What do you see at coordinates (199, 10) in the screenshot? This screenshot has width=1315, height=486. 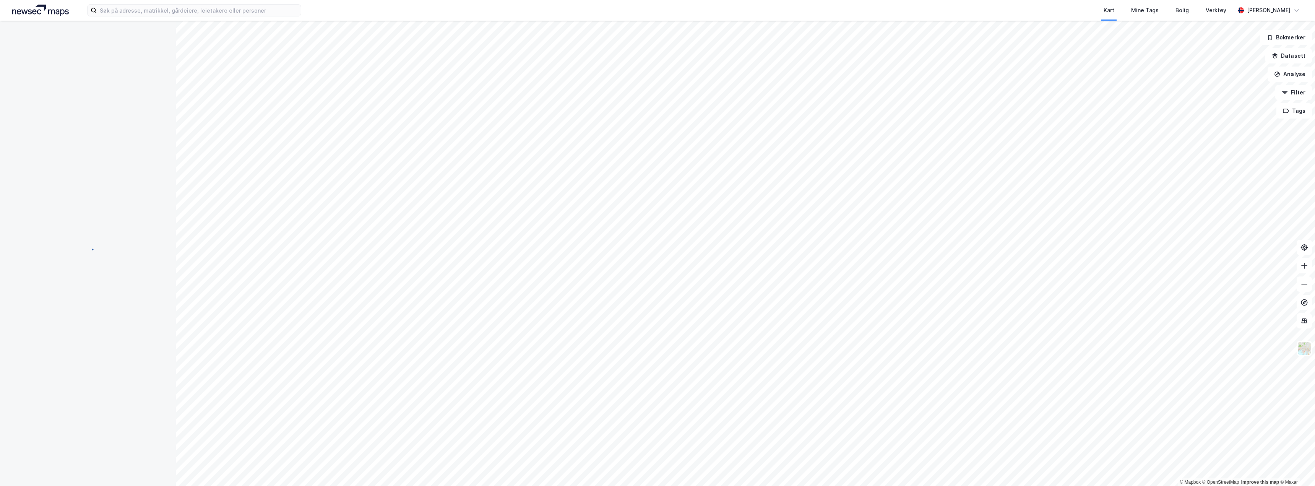 I see `input: Søk på adresse, matrikkel, gårdeiere, leietakere eller personer` at bounding box center [199, 10].